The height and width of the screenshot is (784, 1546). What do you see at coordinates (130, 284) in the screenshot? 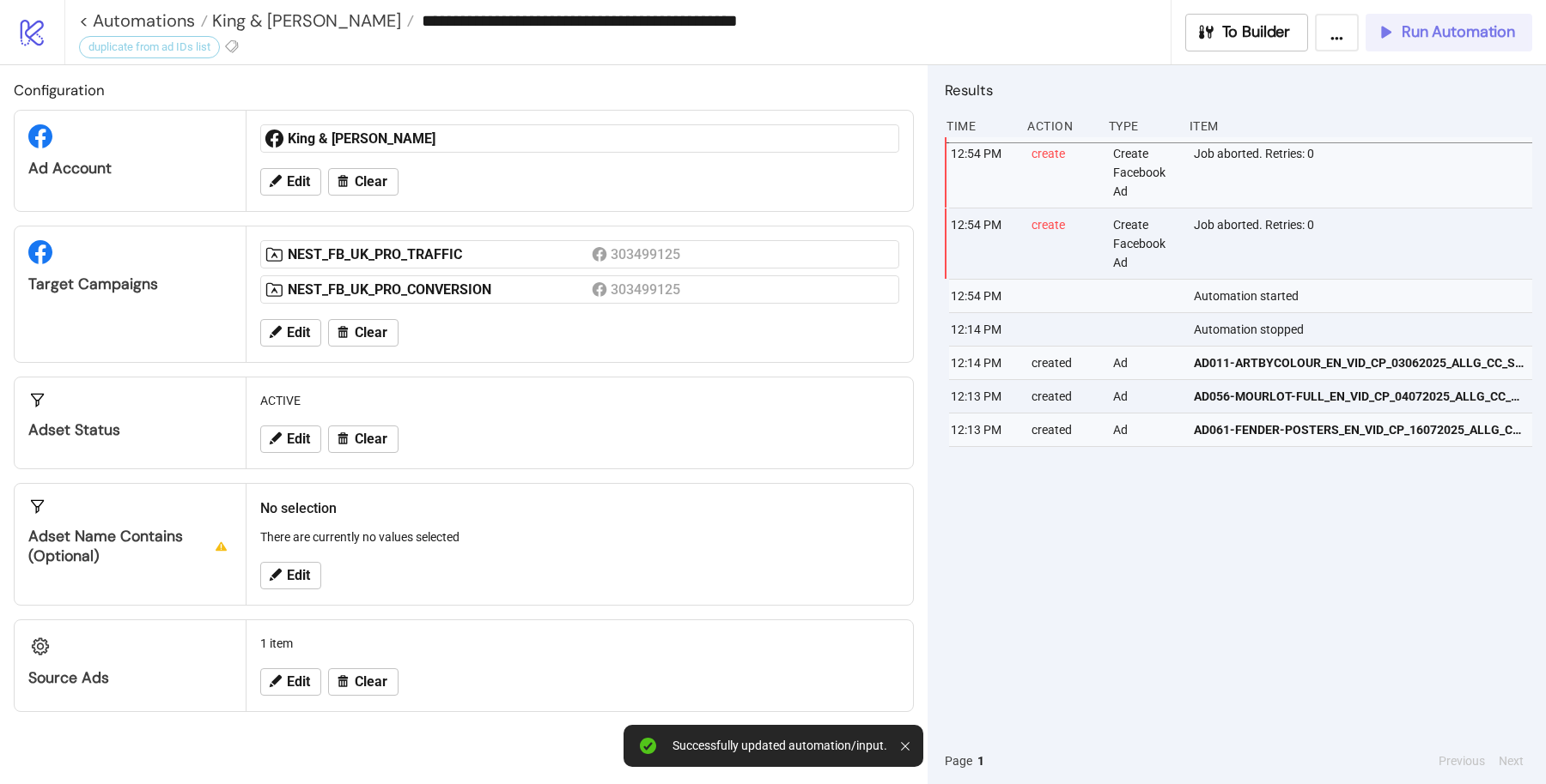
I see `div: Target Campaigns` at bounding box center [130, 284].